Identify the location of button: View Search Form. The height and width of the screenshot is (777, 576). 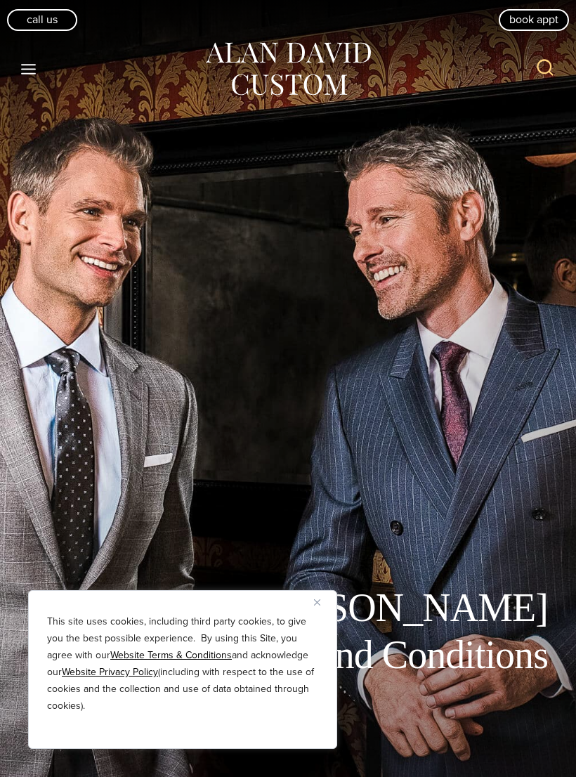
(545, 69).